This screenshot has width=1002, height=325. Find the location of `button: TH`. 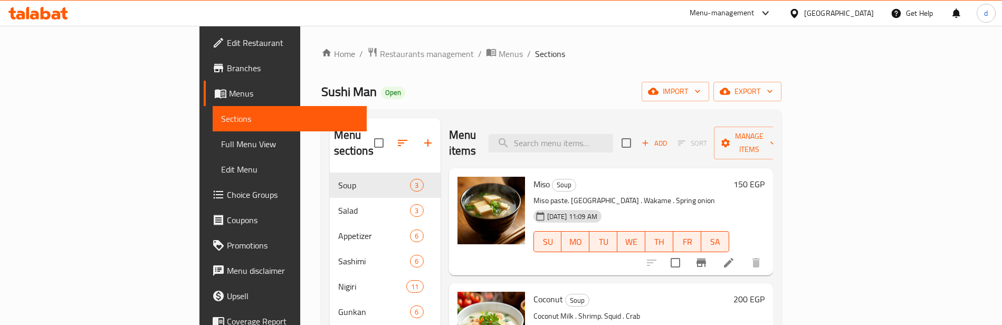

button: TH is located at coordinates (659, 242).